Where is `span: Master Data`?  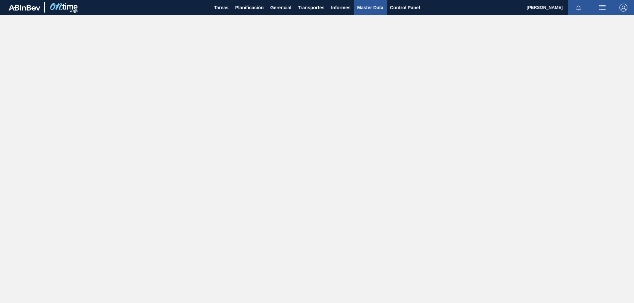 span: Master Data is located at coordinates (370, 8).